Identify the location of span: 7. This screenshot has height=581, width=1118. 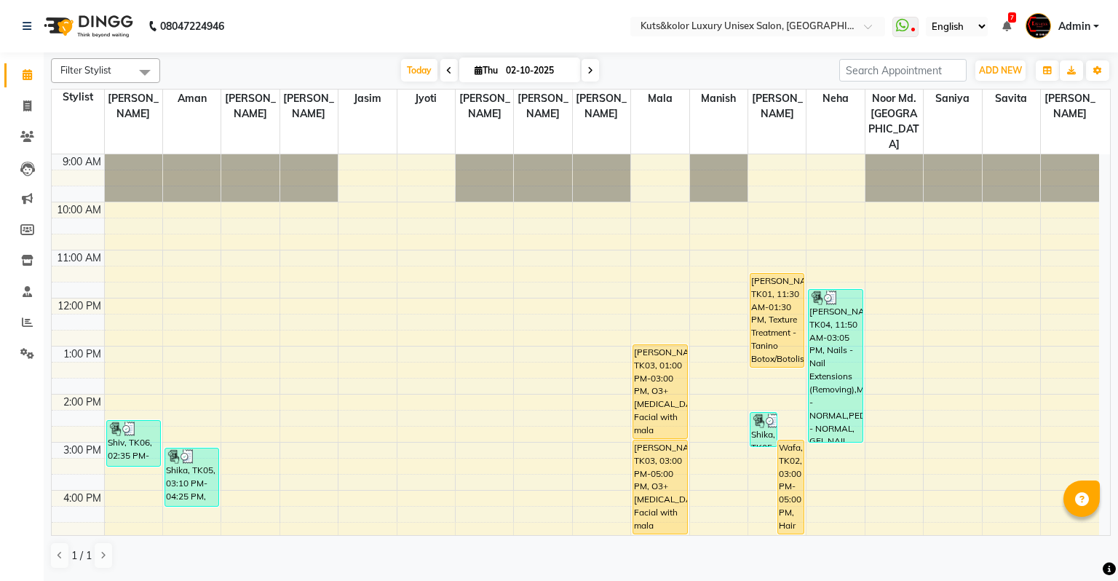
(1012, 17).